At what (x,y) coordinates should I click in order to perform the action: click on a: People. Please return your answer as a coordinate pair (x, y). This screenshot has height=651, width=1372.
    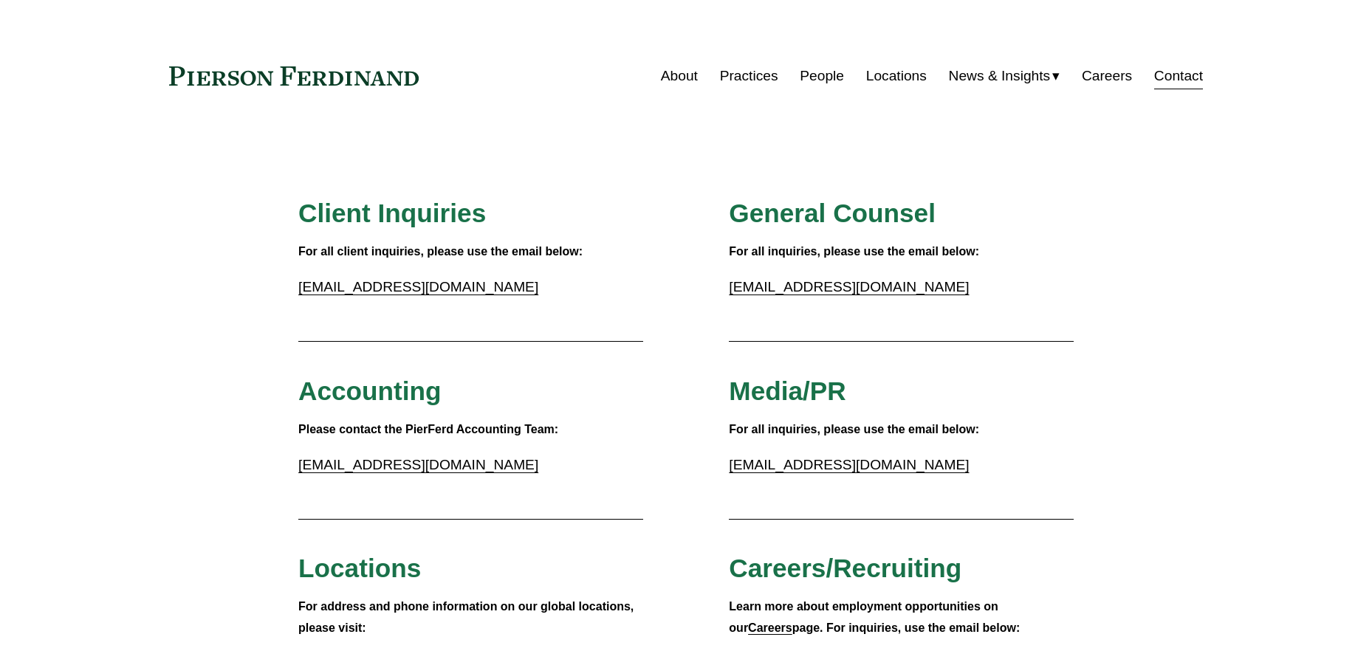
    Looking at the image, I should click on (822, 76).